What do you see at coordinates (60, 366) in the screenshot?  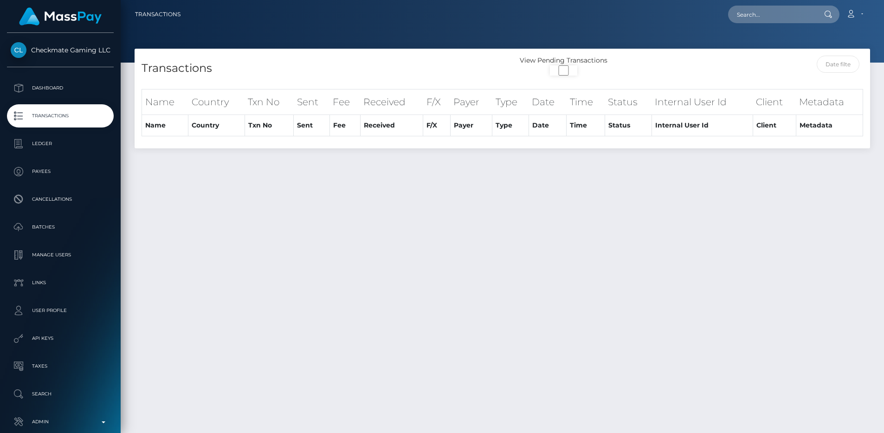 I see `a: Taxes` at bounding box center [60, 366].